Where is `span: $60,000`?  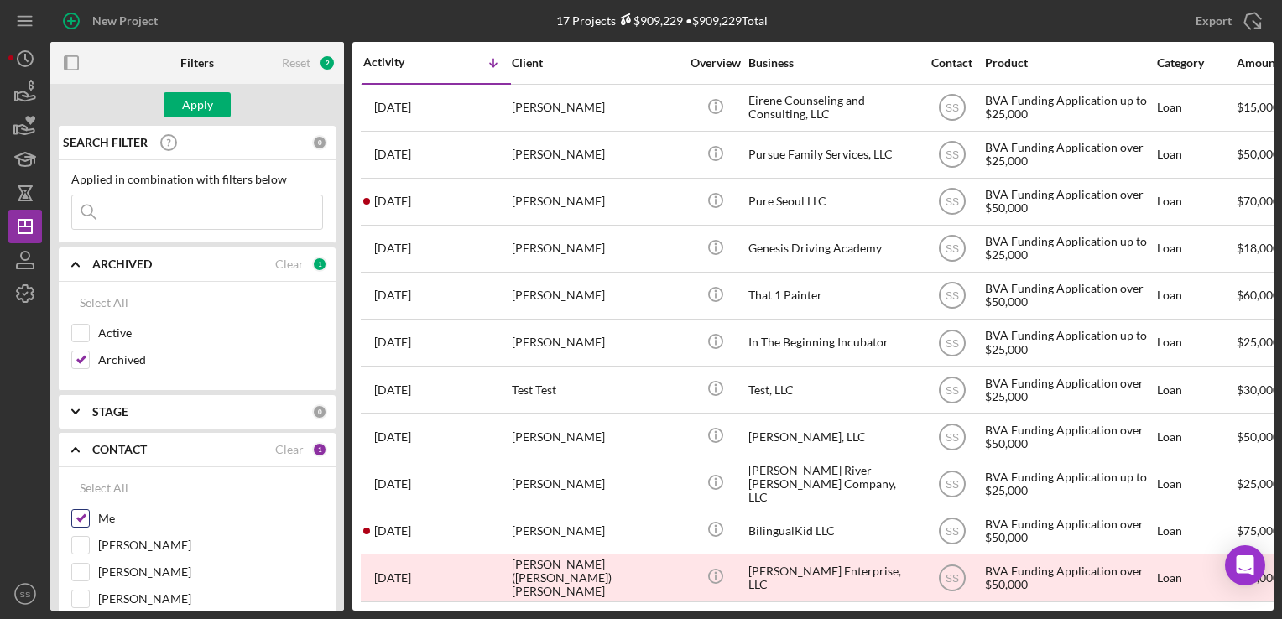 span: $60,000 is located at coordinates (1258, 294).